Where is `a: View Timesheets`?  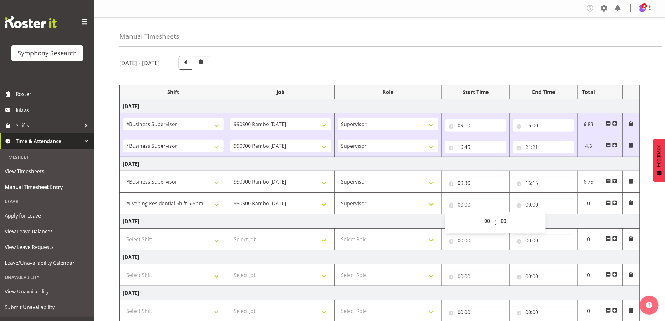 a: View Timesheets is located at coordinates (47, 171).